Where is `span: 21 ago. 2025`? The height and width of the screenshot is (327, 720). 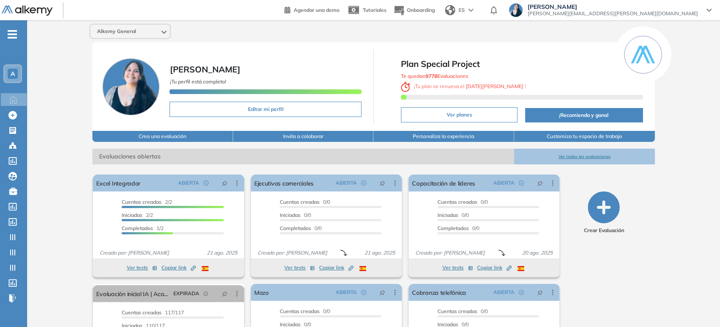
span: 21 ago. 2025 is located at coordinates (222, 253).